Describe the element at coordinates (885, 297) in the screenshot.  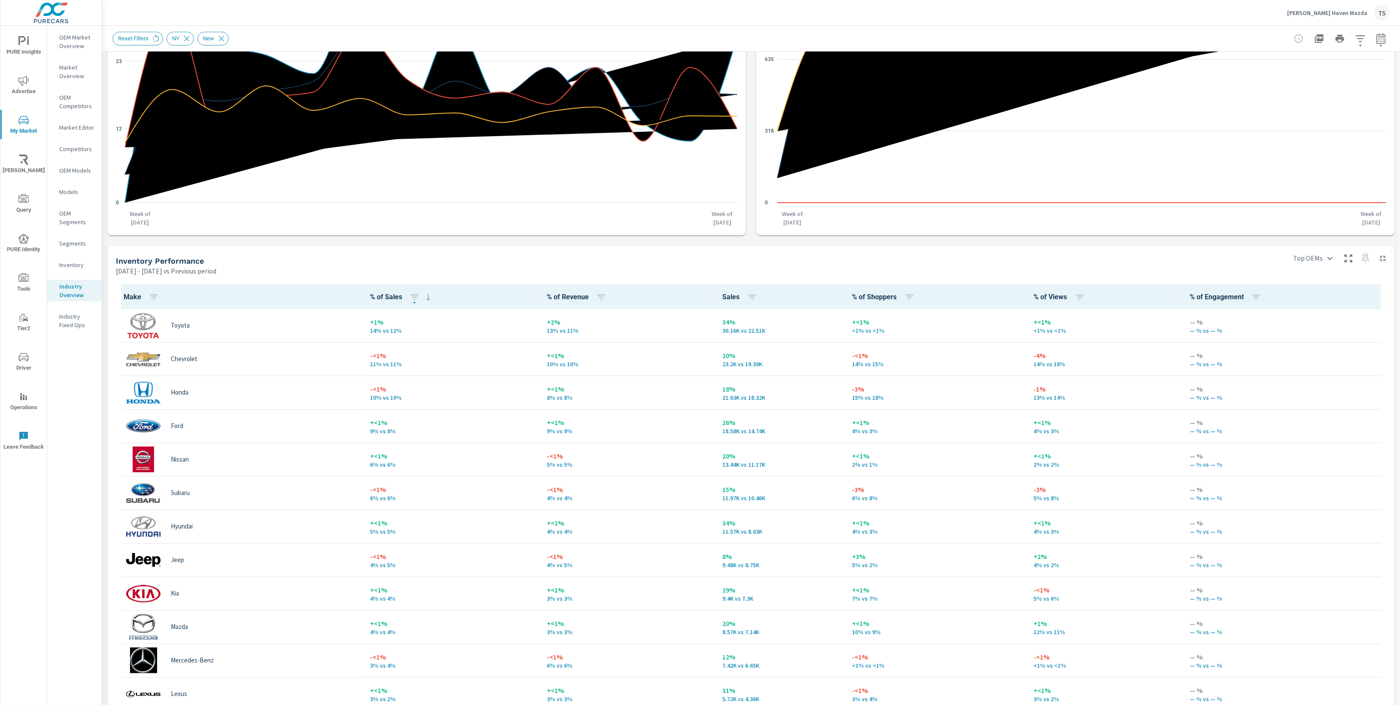
I see `span: % of Shoppers` at that location.